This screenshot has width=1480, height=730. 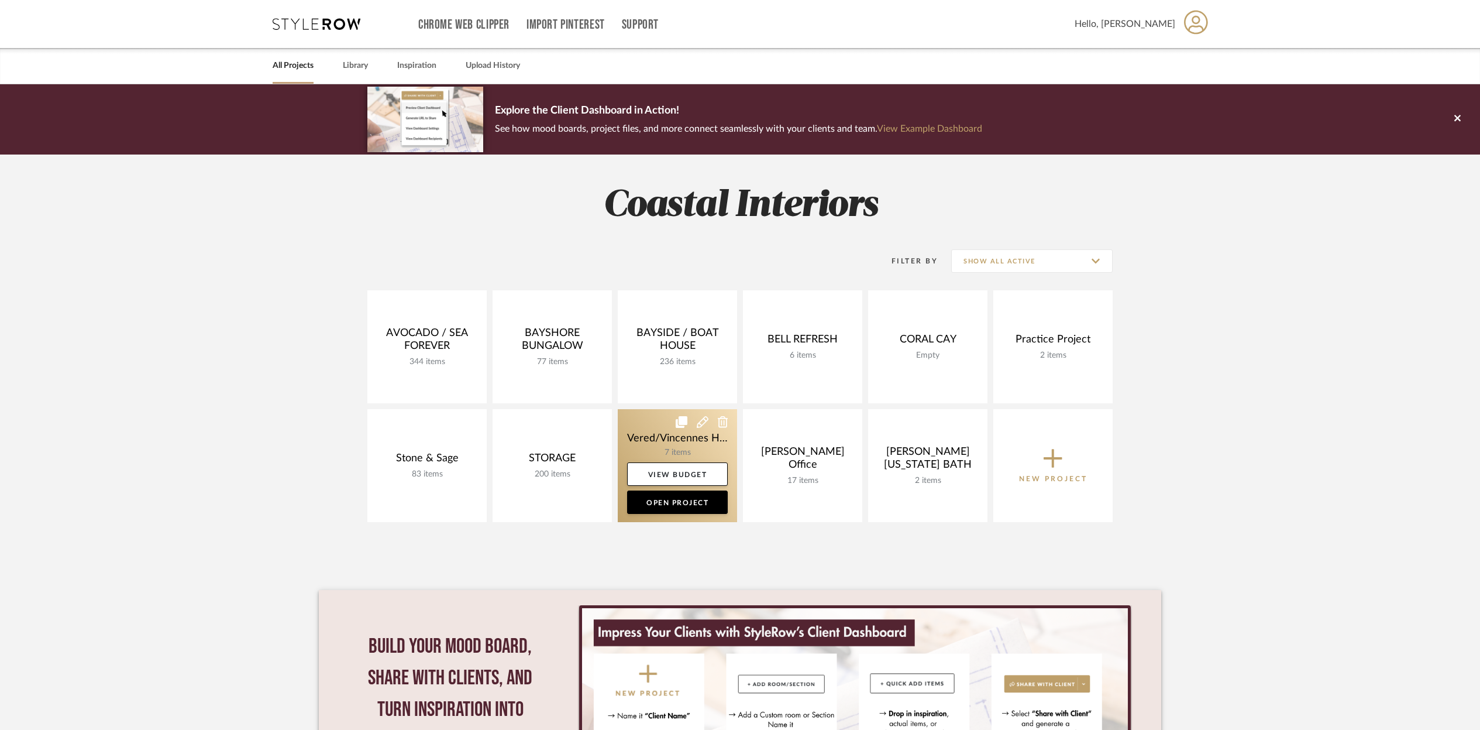 I want to click on div: Practice Project, so click(x=1053, y=342).